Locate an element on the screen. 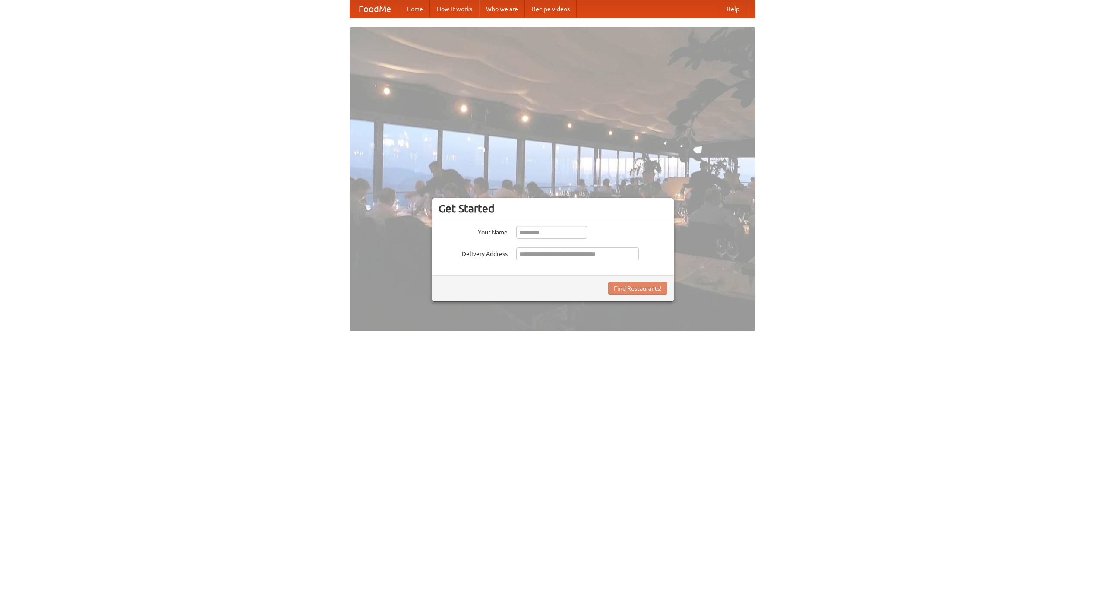 This screenshot has width=1105, height=611. a: Home is located at coordinates (415, 9).